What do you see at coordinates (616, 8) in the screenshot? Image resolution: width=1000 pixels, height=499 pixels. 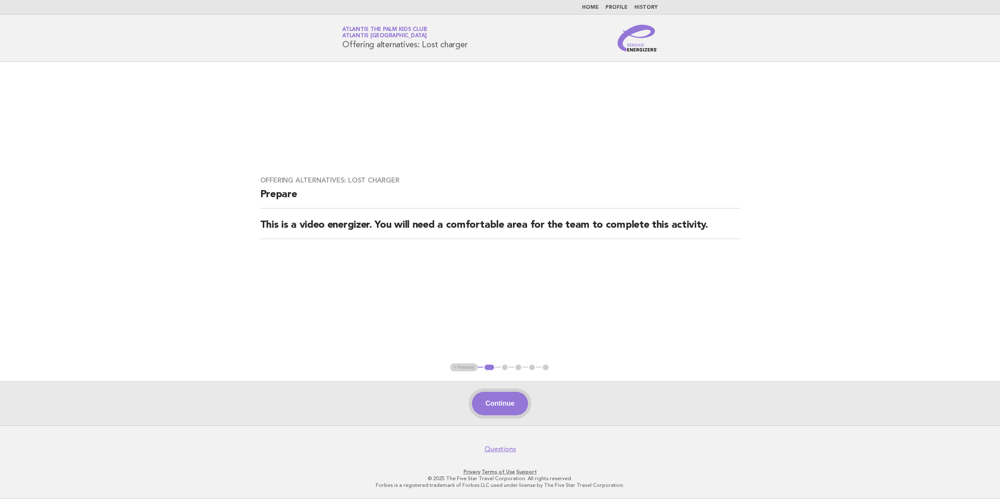 I see `a: Profile` at bounding box center [616, 8].